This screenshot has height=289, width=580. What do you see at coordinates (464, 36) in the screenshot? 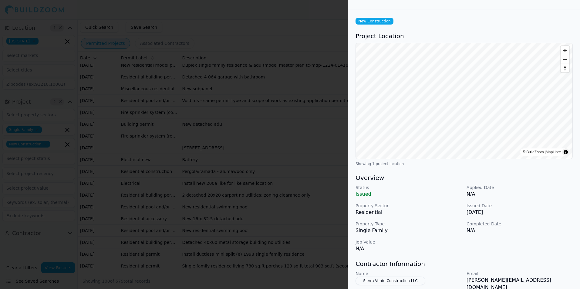
I see `h3: Project Location` at bounding box center [464, 36].